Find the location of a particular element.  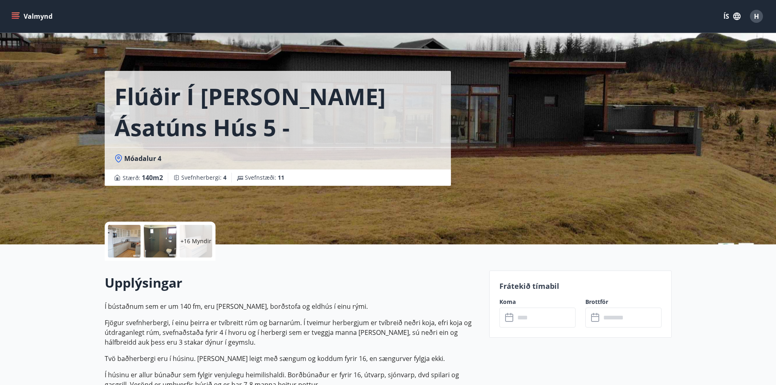

span: Svefnstæði : is located at coordinates (264, 178).